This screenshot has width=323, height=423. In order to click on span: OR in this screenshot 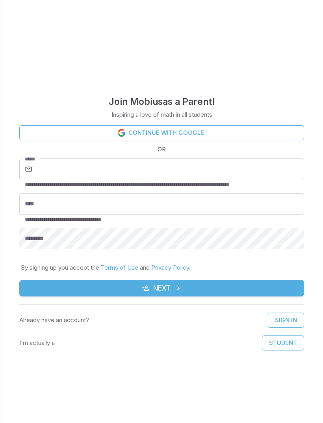, I will do `click(162, 149)`.